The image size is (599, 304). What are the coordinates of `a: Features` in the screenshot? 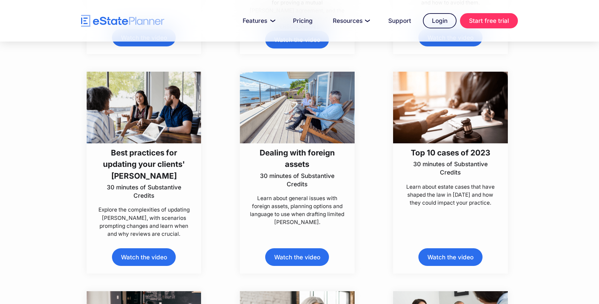 It's located at (258, 21).